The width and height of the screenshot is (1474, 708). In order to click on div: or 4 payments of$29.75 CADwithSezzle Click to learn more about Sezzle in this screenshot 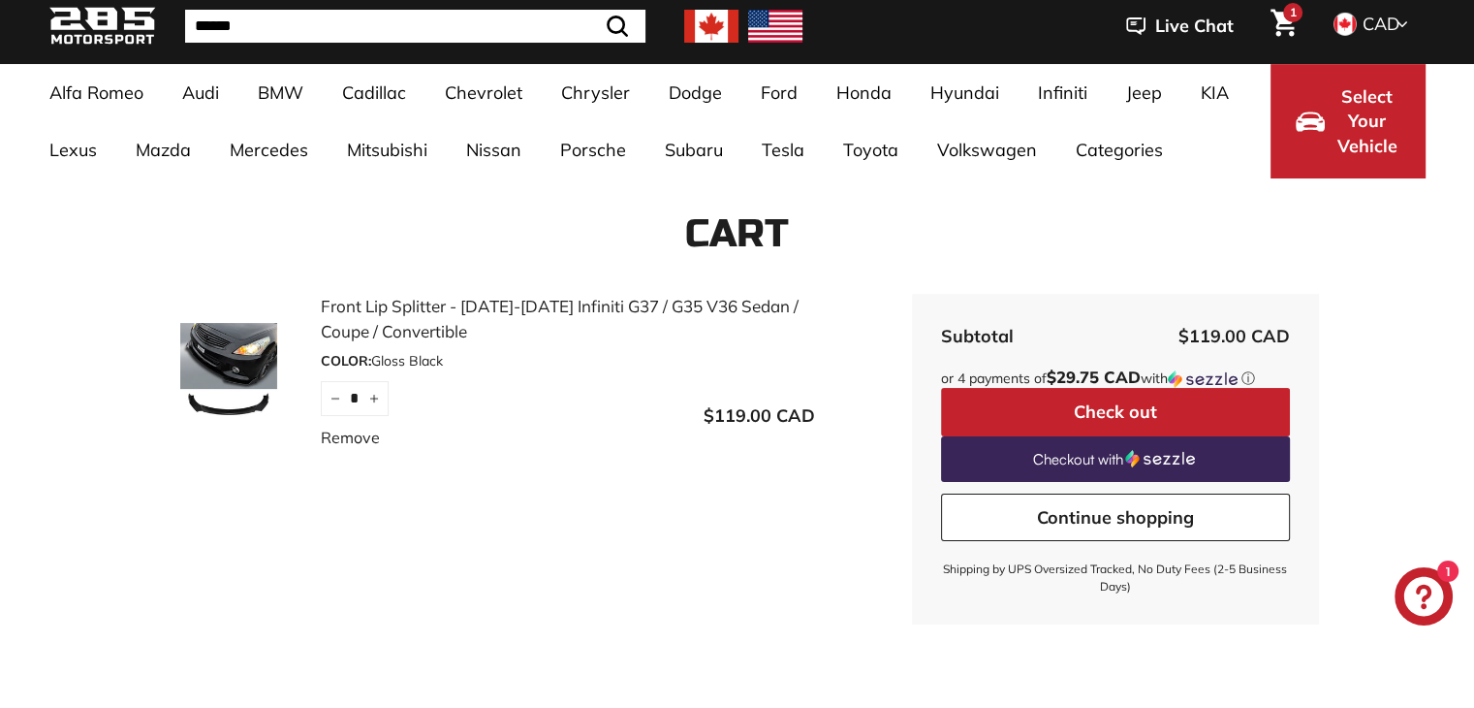, I will do `click(1116, 378)`.